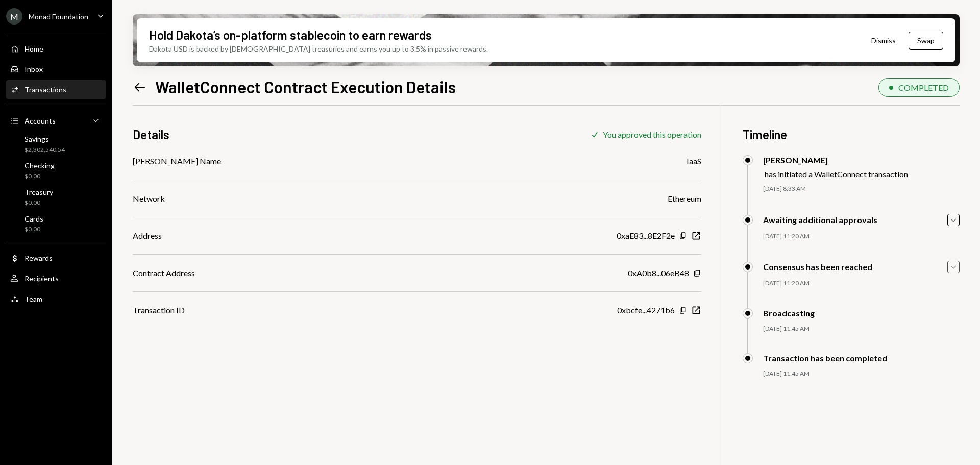  What do you see at coordinates (305, 87) in the screenshot?
I see `h1: WalletConnect Contract Execution Details` at bounding box center [305, 87].